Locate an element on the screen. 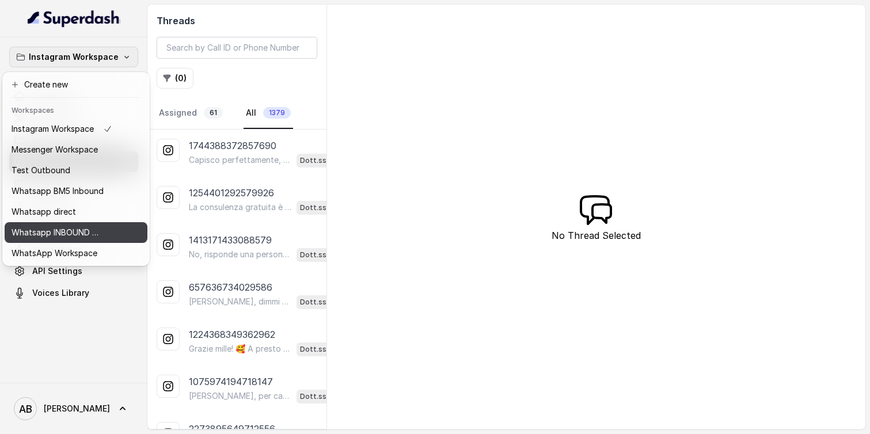 The image size is (870, 434). p: Whatsapp BM5 Inbound is located at coordinates (58, 191).